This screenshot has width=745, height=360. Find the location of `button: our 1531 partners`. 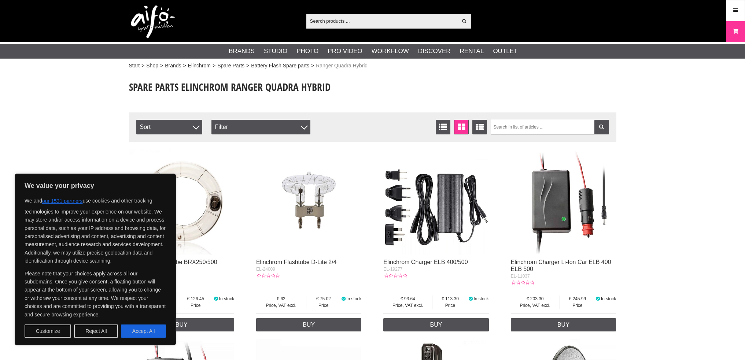

button: our 1531 partners is located at coordinates (62, 201).